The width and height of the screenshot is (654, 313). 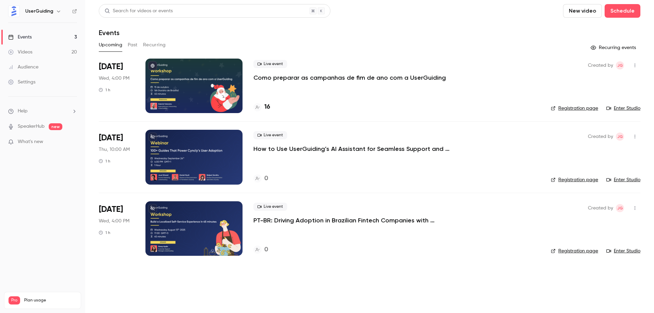 I want to click on span: Thu, 10:00 AM, so click(x=114, y=149).